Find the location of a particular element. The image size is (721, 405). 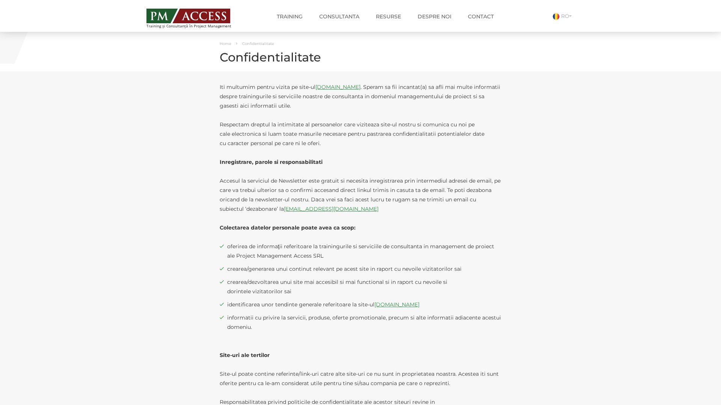

p: Iti multumim pentru vizita pe site-ul . Speram sa fii incantat(a) sa afli mai multe informatii de... is located at coordinates (360, 96).